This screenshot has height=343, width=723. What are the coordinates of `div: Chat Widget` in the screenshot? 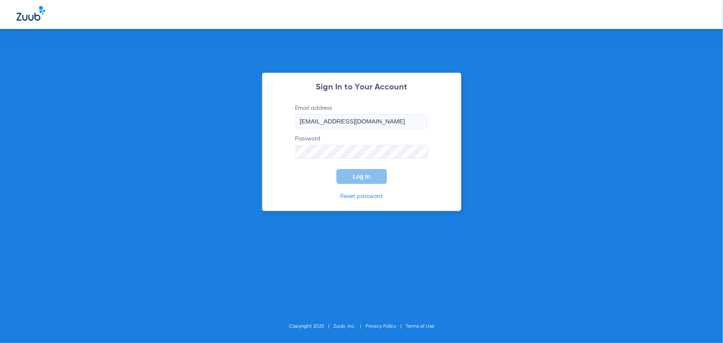 It's located at (703, 323).